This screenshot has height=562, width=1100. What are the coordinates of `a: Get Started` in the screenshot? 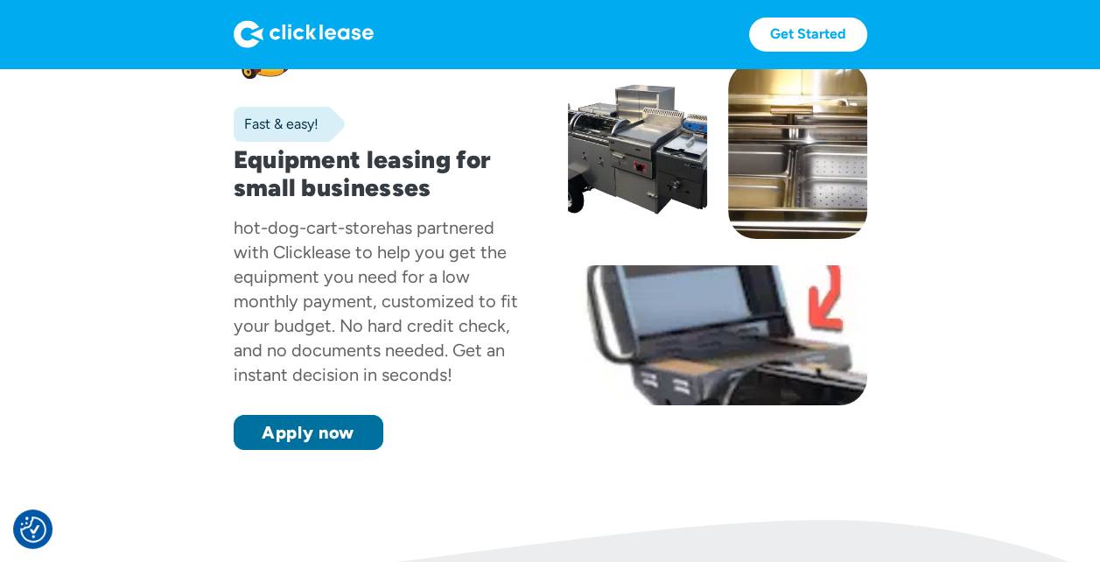 It's located at (808, 34).